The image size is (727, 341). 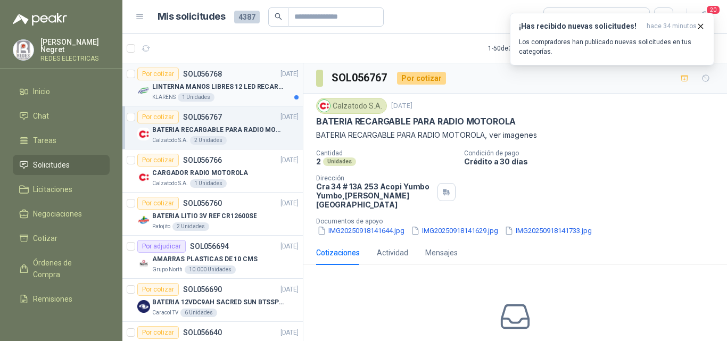 What do you see at coordinates (548, 230) in the screenshot?
I see `button: IMG20250918141733.jpg` at bounding box center [548, 230].